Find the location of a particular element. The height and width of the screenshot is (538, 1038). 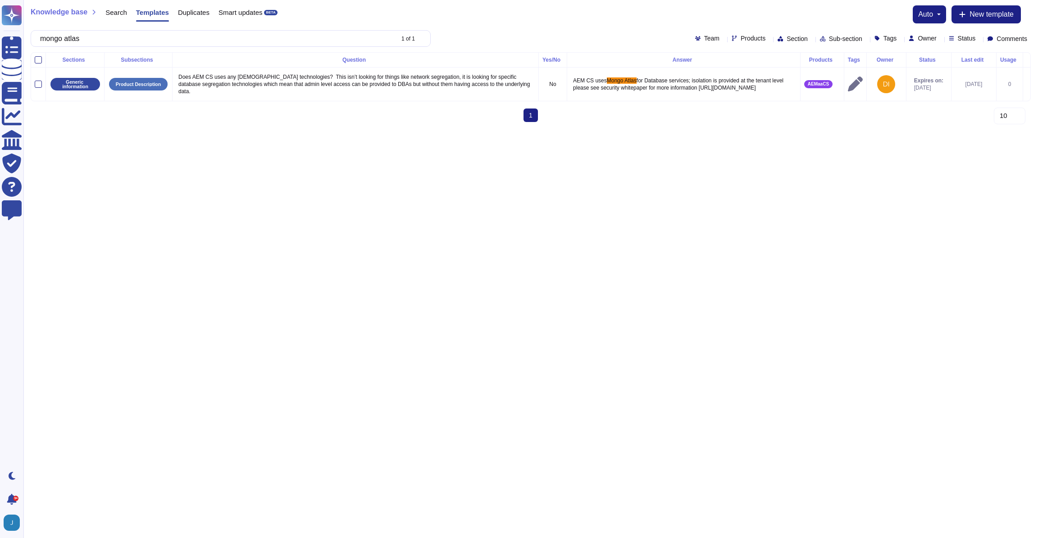

span: Templates is located at coordinates (152, 12).